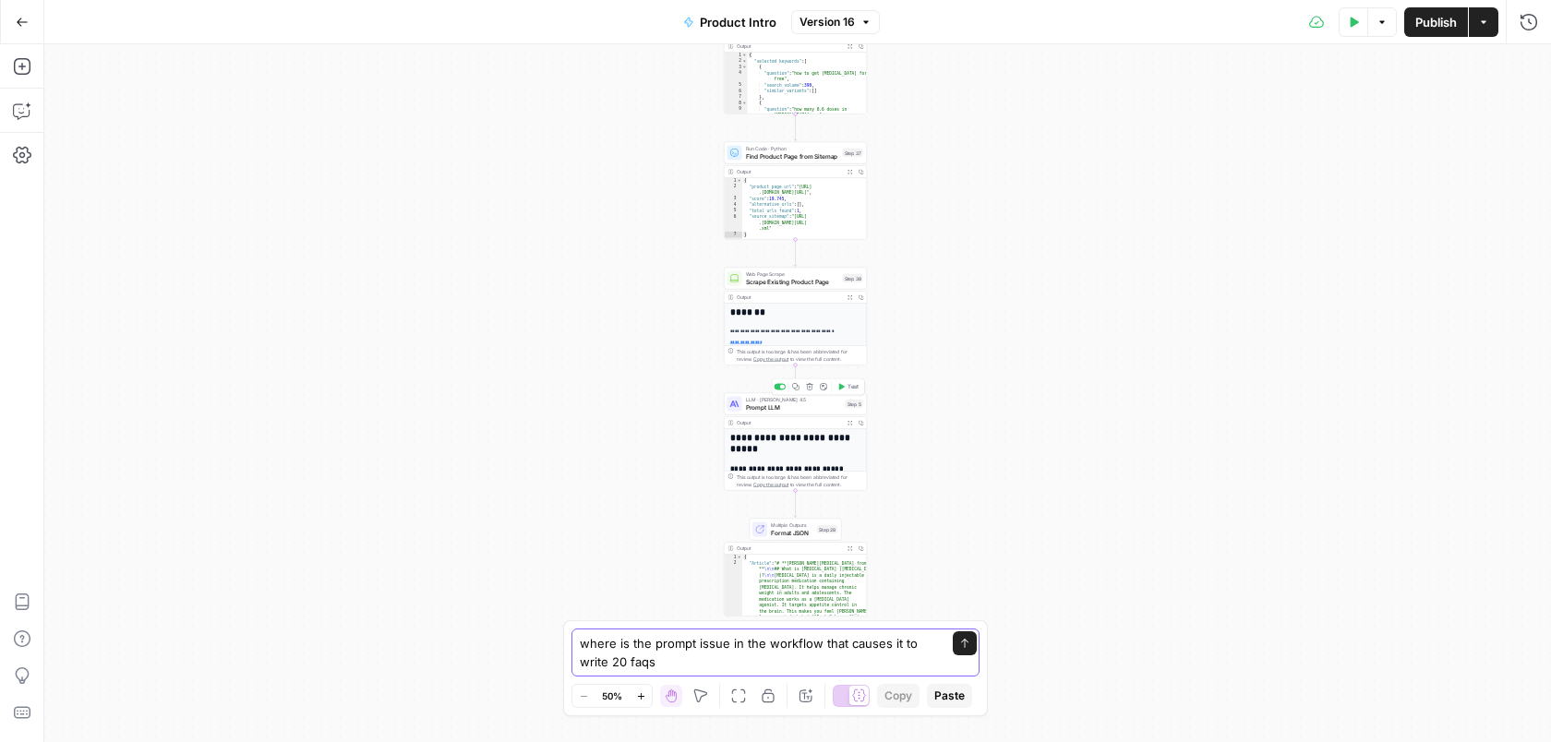 The image size is (1551, 742). Describe the element at coordinates (795, 378) in the screenshot. I see `g: Edge from step_38 to step_5` at that location.